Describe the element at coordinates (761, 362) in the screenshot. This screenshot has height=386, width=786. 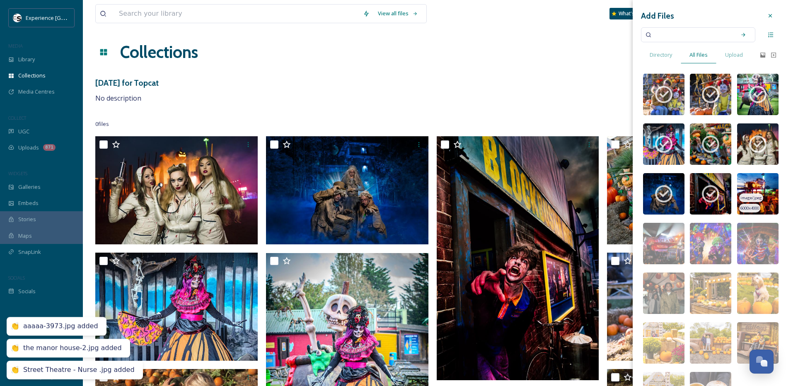
I see `button: Open Chat` at that location.